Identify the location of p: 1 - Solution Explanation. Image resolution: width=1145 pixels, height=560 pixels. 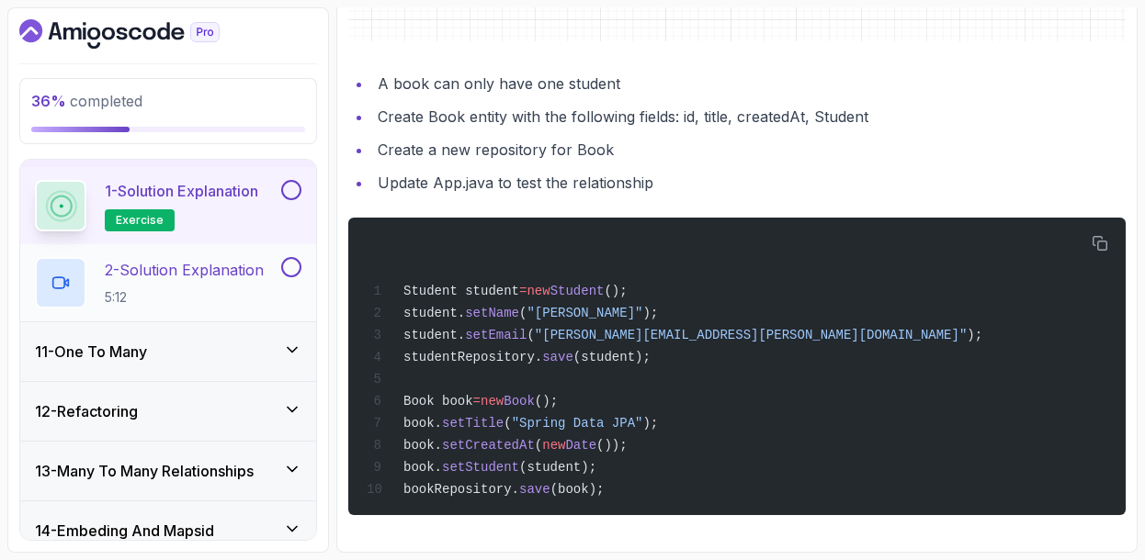
(181, 191).